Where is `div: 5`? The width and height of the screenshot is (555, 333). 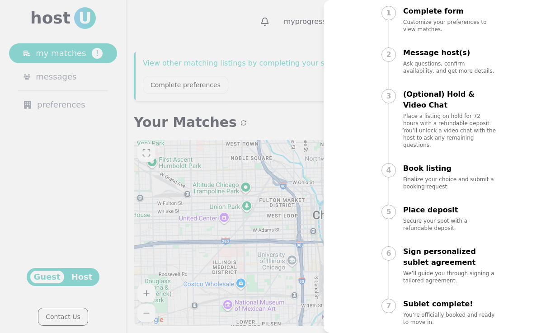 div: 5 is located at coordinates (389, 212).